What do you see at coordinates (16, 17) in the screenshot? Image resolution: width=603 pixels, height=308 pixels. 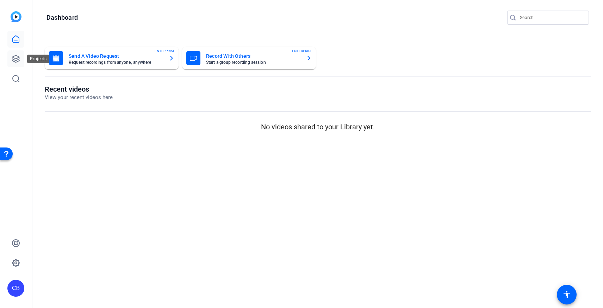 I see `img: blue-gradient.svg` at bounding box center [16, 17].